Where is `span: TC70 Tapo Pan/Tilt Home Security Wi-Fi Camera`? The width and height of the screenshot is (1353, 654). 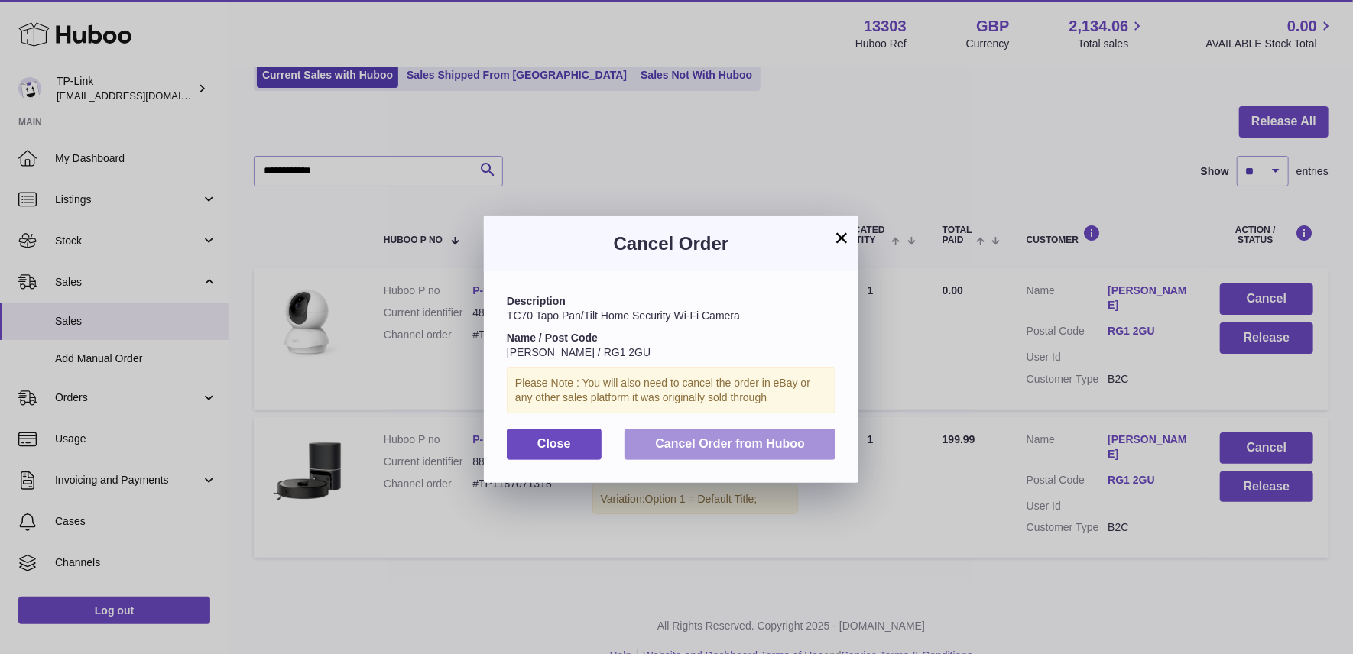 span: TC70 Tapo Pan/Tilt Home Security Wi-Fi Camera is located at coordinates (623, 316).